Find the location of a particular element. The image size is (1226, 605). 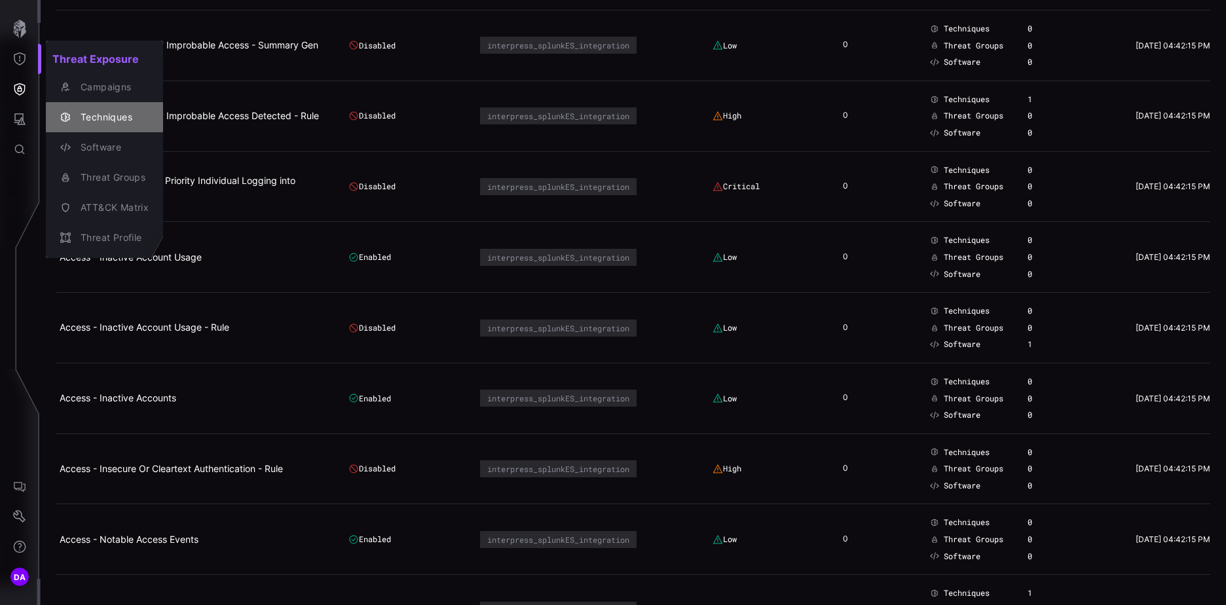

a: Threat Groups is located at coordinates (104, 178).